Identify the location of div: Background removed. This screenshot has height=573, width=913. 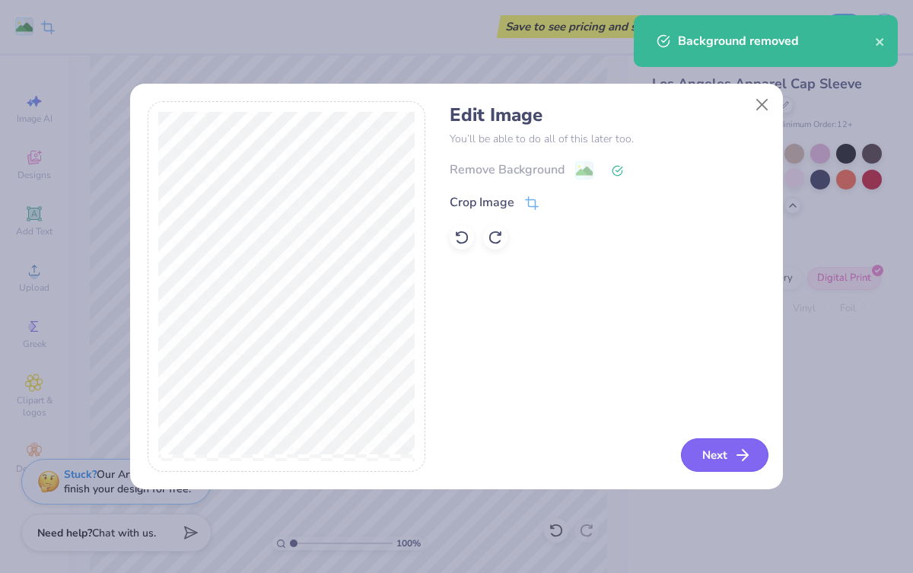
(776, 41).